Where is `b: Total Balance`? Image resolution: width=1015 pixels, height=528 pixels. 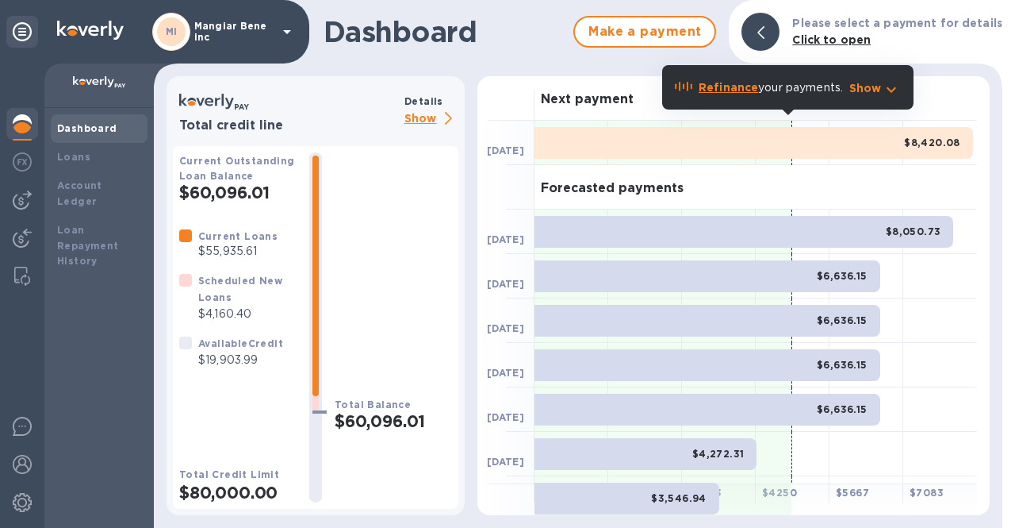 b: Total Balance is located at coordinates (373, 404).